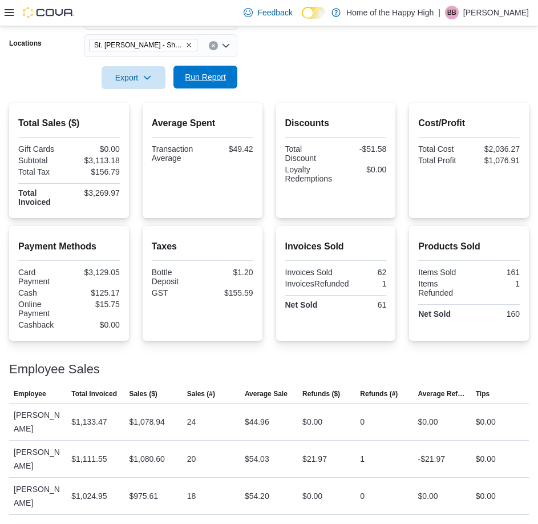  What do you see at coordinates (25, 43) in the screenshot?
I see `label: Locations` at bounding box center [25, 43].